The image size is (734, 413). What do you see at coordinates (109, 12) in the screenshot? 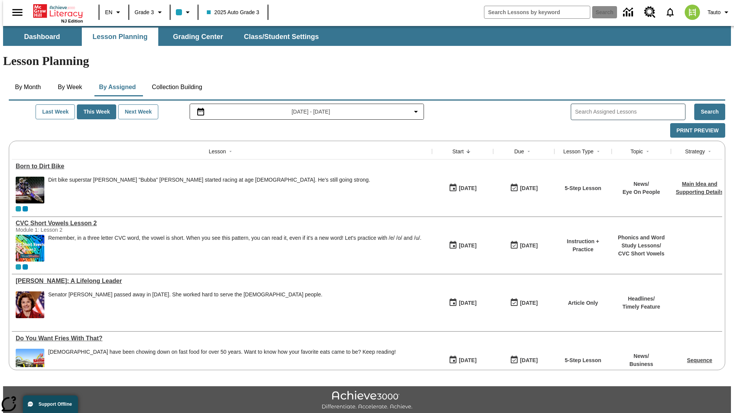
I see `span: EN` at bounding box center [109, 12].